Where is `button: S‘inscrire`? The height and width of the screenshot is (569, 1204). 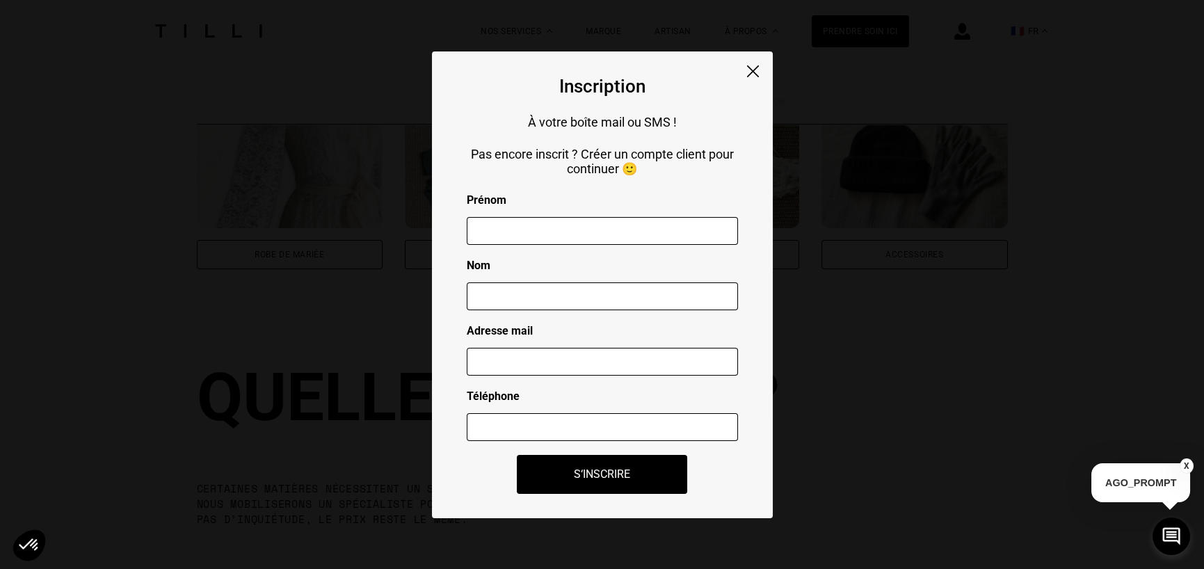 button: S‘inscrire is located at coordinates (601, 474).